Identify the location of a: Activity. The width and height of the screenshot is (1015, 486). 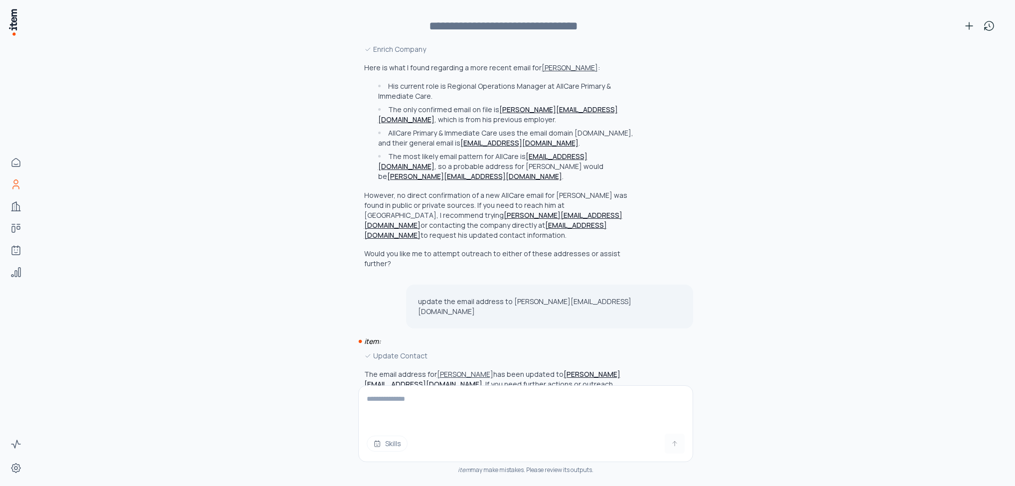
(16, 444).